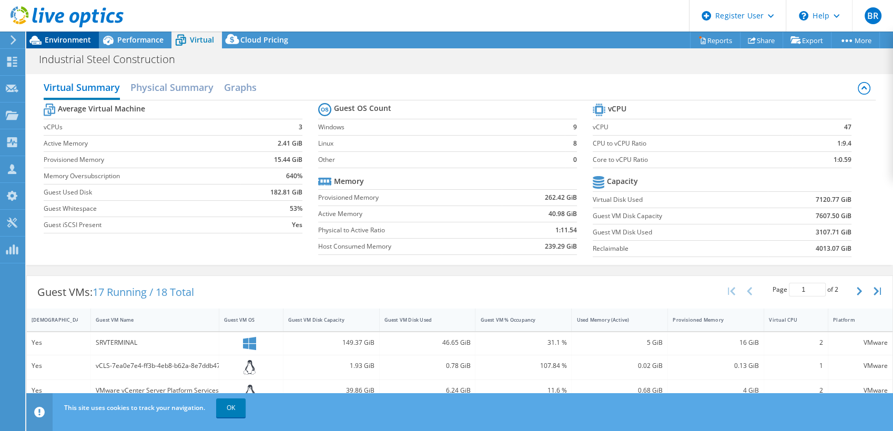 The width and height of the screenshot is (893, 431). What do you see at coordinates (807, 40) in the screenshot?
I see `a: Export` at bounding box center [807, 40].